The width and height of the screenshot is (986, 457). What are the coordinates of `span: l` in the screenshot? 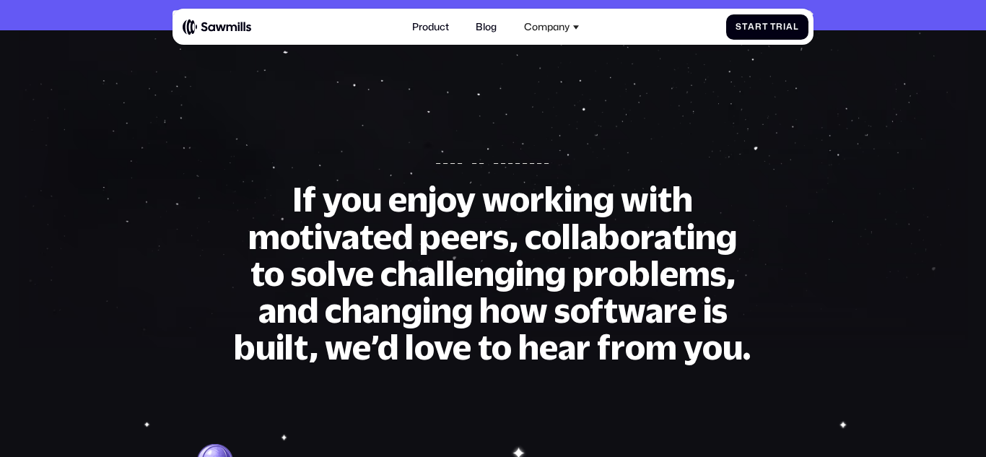 It's located at (796, 27).